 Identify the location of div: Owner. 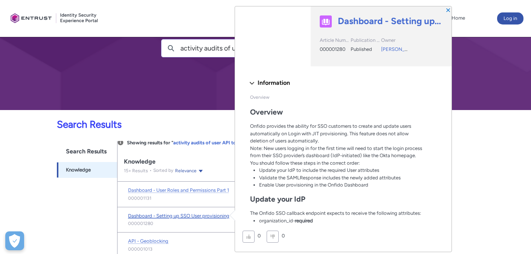
(395, 41).